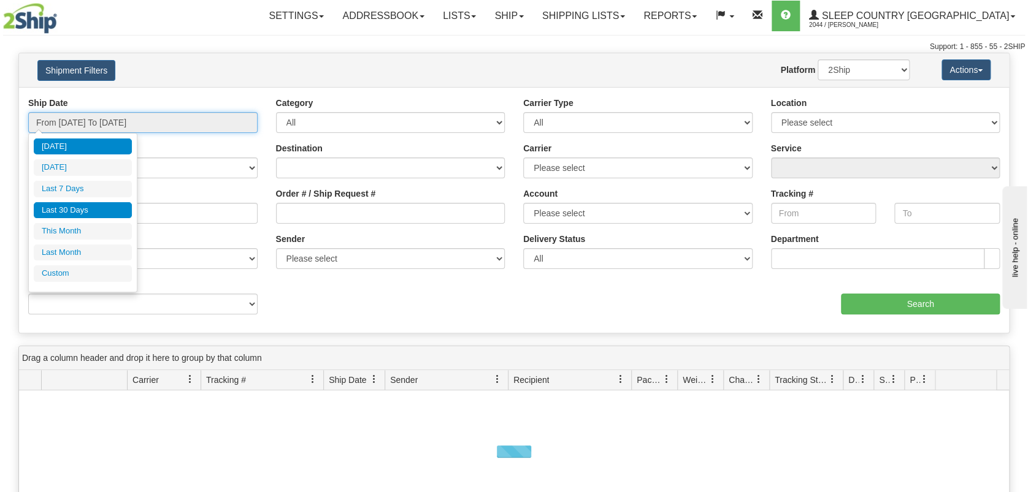 This screenshot has height=492, width=1028. Describe the element at coordinates (695, 380) in the screenshot. I see `span: Weight` at that location.